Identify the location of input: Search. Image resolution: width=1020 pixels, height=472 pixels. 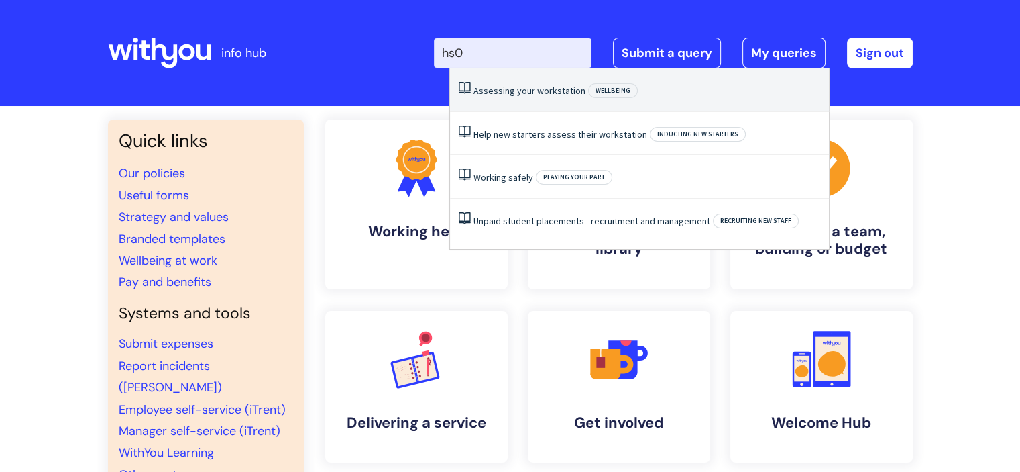
(513, 53).